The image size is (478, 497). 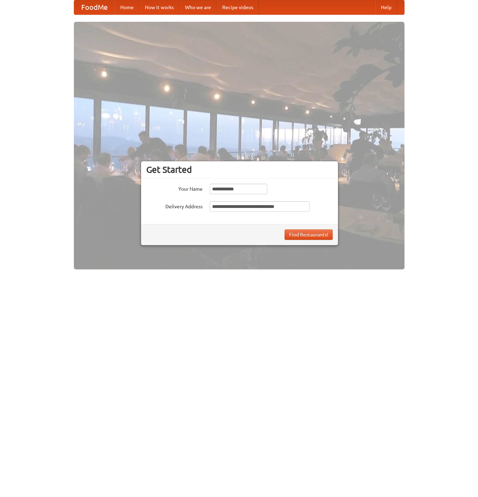 I want to click on button: Find Restaurants!, so click(x=308, y=235).